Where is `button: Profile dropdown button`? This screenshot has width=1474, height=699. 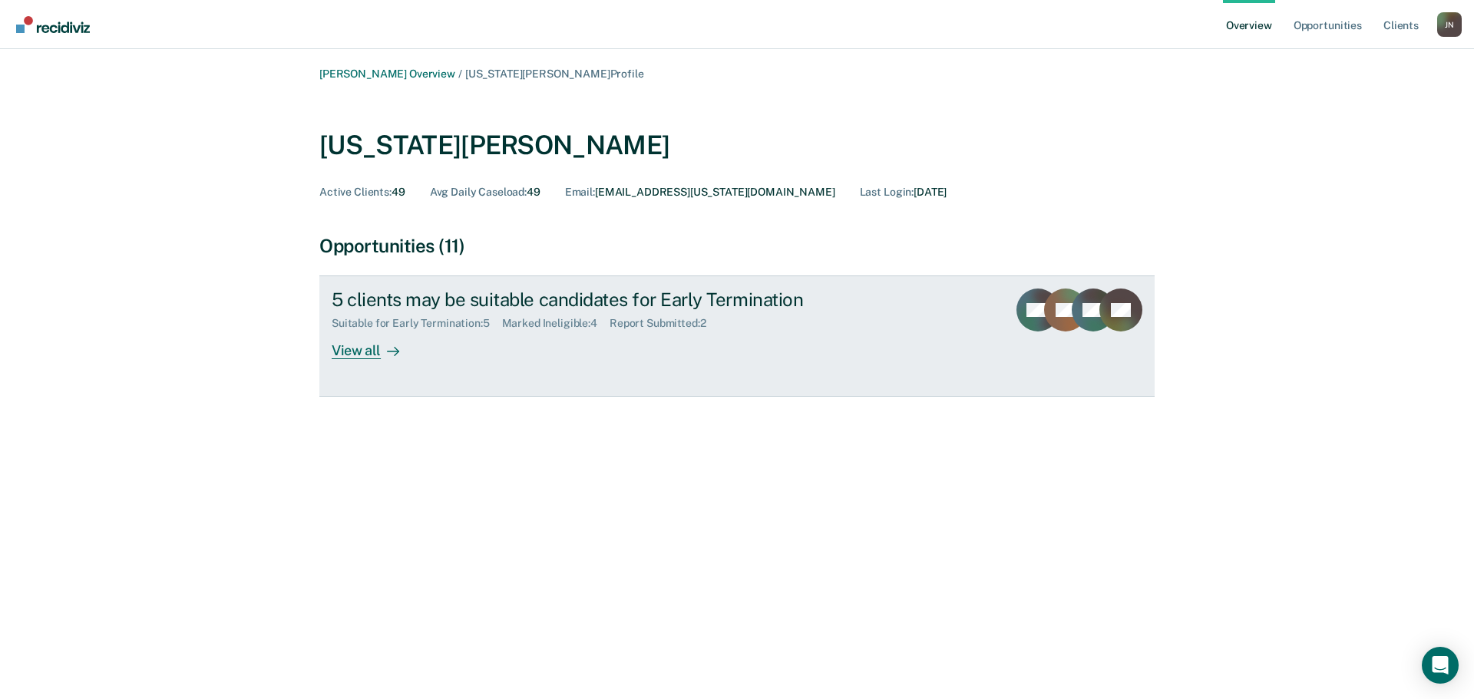
button: Profile dropdown button is located at coordinates (1449, 25).